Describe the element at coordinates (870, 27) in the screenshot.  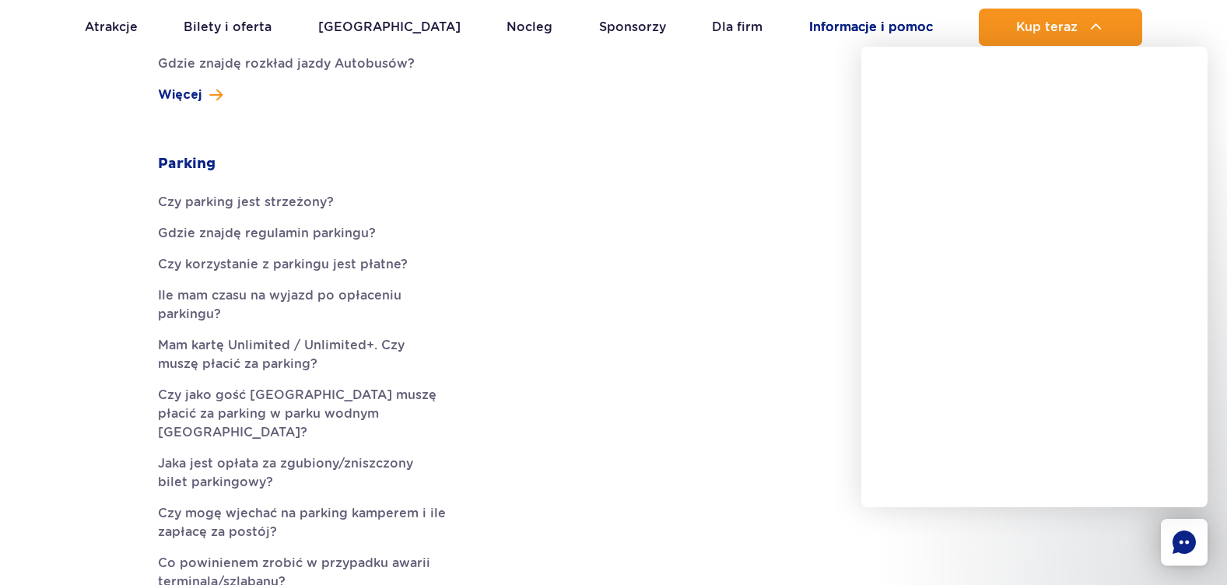
I see `a: Informacje i pomoc` at that location.